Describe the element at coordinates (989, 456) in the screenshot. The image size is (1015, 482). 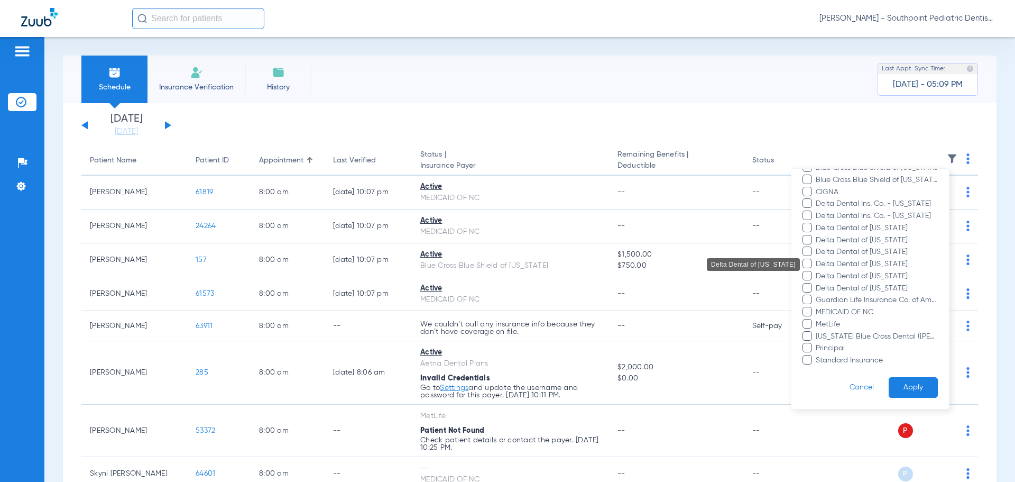
I see `div: Chat Widget` at that location.